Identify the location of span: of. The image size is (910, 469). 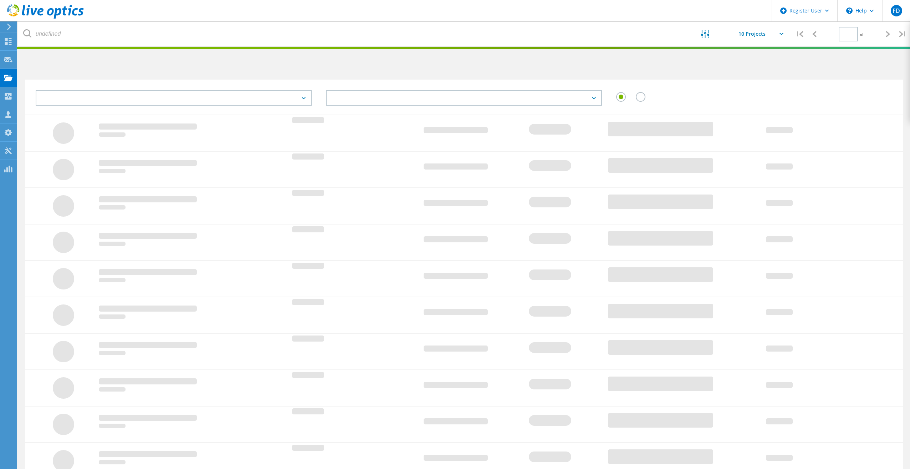
(862, 34).